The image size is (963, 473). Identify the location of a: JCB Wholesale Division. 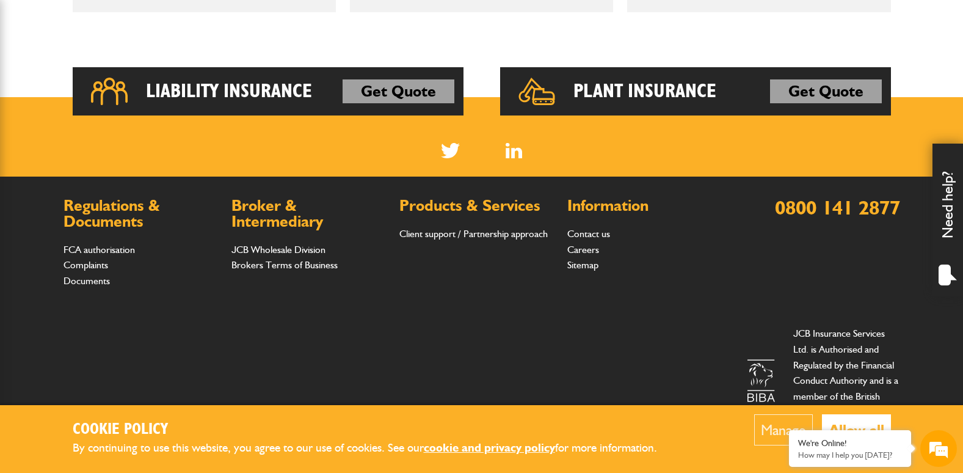
(279, 249).